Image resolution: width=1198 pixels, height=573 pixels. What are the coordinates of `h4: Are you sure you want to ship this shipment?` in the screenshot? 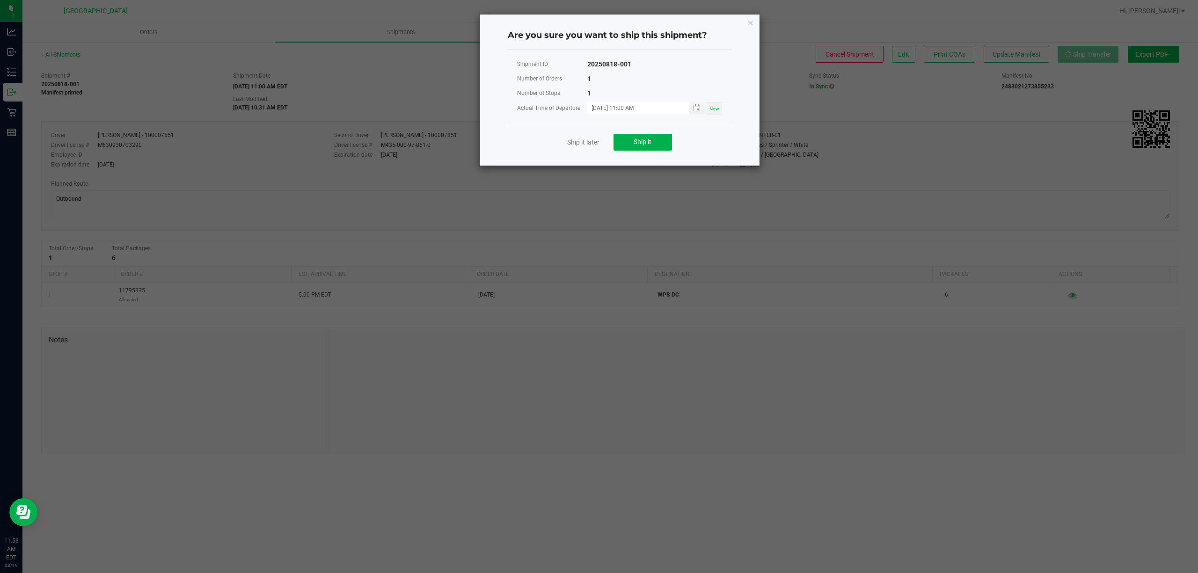 It's located at (619, 36).